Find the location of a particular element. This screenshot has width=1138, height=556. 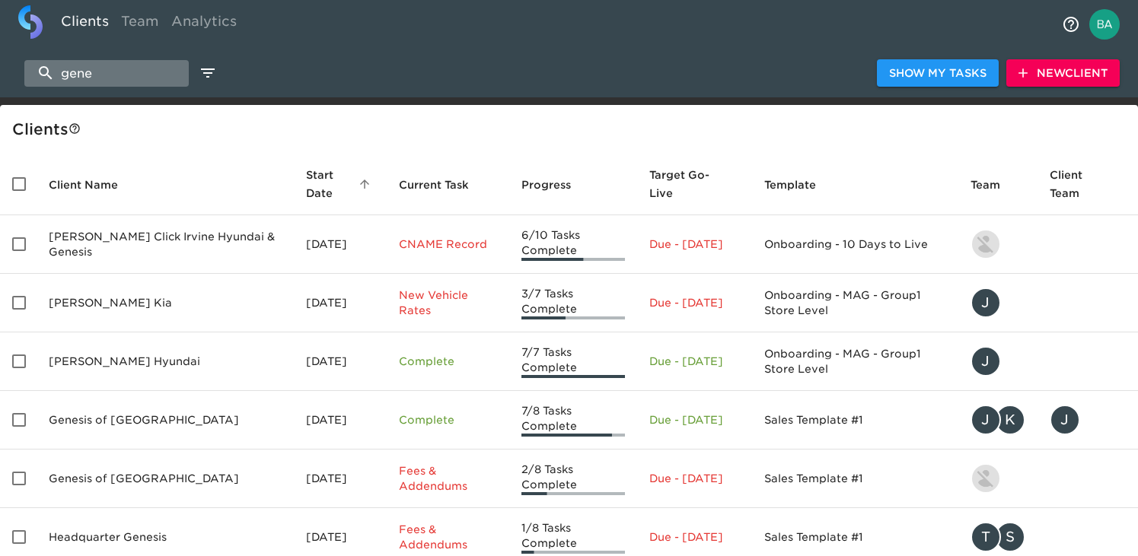

td: Onboarding - 10 Days to Live is located at coordinates (855, 244).